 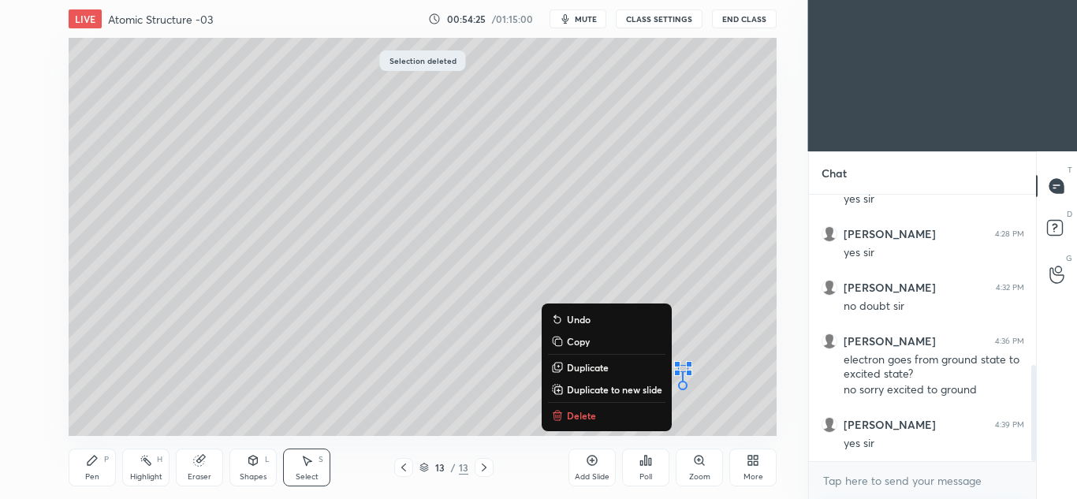 What do you see at coordinates (606, 390) in the screenshot?
I see `button: Duplicate to new slide` at bounding box center [606, 390].